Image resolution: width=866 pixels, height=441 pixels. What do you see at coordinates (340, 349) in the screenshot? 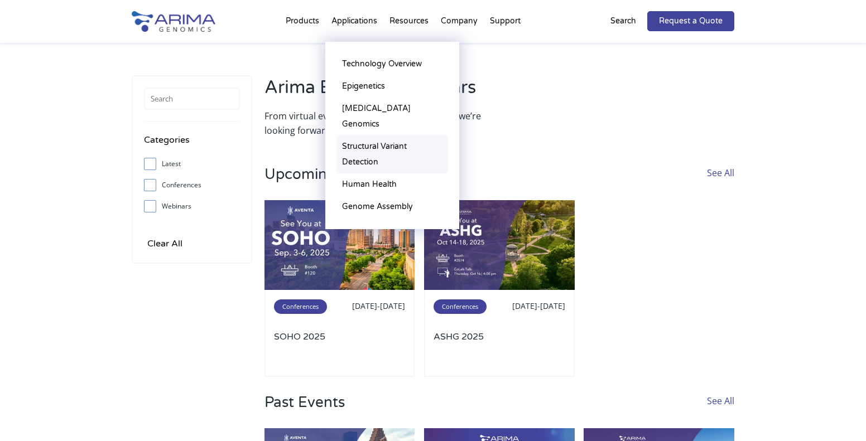
I see `h3: SOHO 2025` at bounding box center [340, 349].